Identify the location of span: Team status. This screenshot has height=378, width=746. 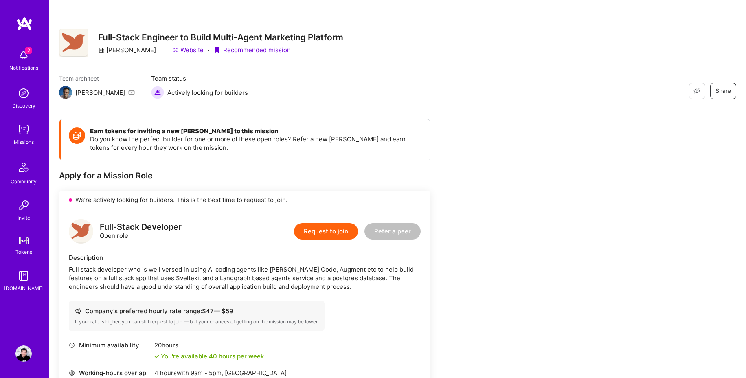
(200, 78).